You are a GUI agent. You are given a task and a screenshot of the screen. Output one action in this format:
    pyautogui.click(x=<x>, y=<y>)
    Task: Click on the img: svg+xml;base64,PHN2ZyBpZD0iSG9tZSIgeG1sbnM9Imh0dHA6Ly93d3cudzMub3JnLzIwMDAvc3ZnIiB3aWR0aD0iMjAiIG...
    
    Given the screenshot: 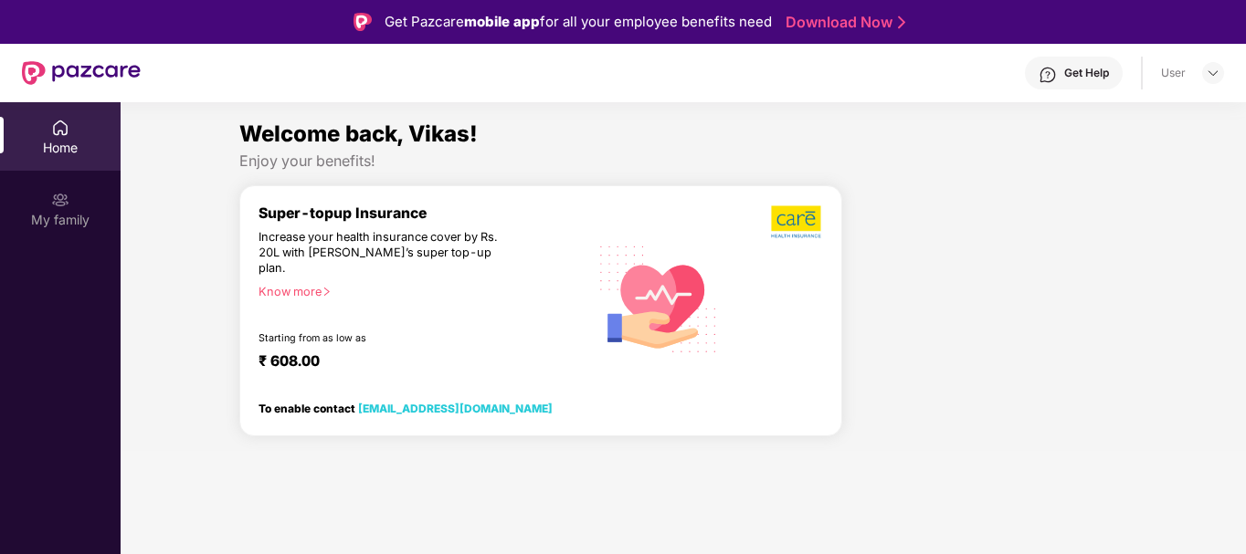 What is the action you would take?
    pyautogui.click(x=60, y=128)
    